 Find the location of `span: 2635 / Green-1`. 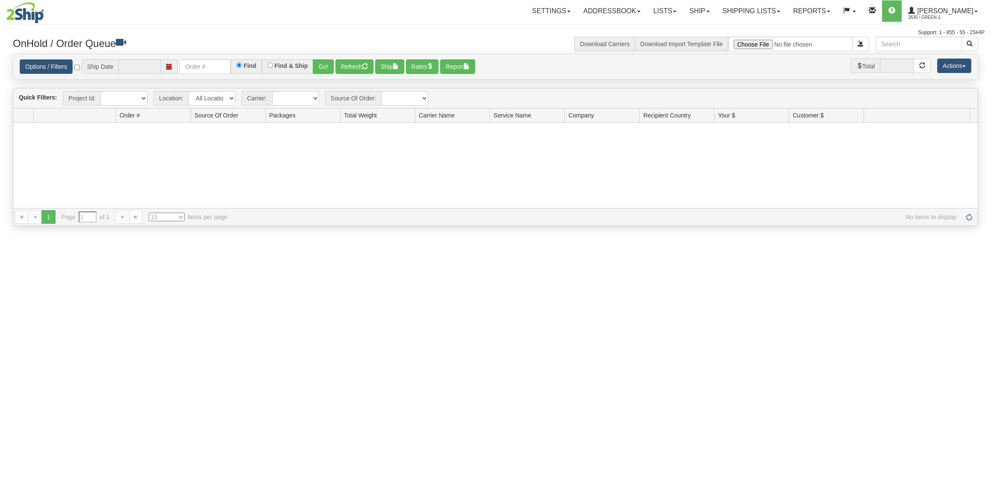

span: 2635 / Green-1 is located at coordinates (941, 18).